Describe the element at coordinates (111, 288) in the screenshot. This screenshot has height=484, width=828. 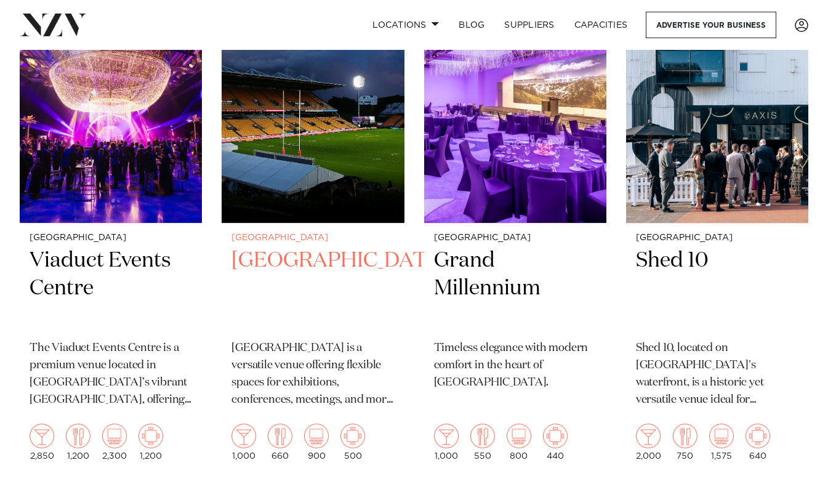
I see `h2: Viaduct Events Centre` at that location.